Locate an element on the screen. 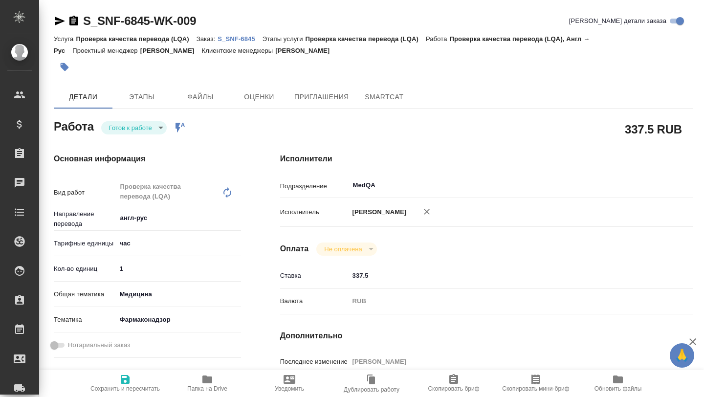  input: Пустое поле is located at coordinates (504, 361).